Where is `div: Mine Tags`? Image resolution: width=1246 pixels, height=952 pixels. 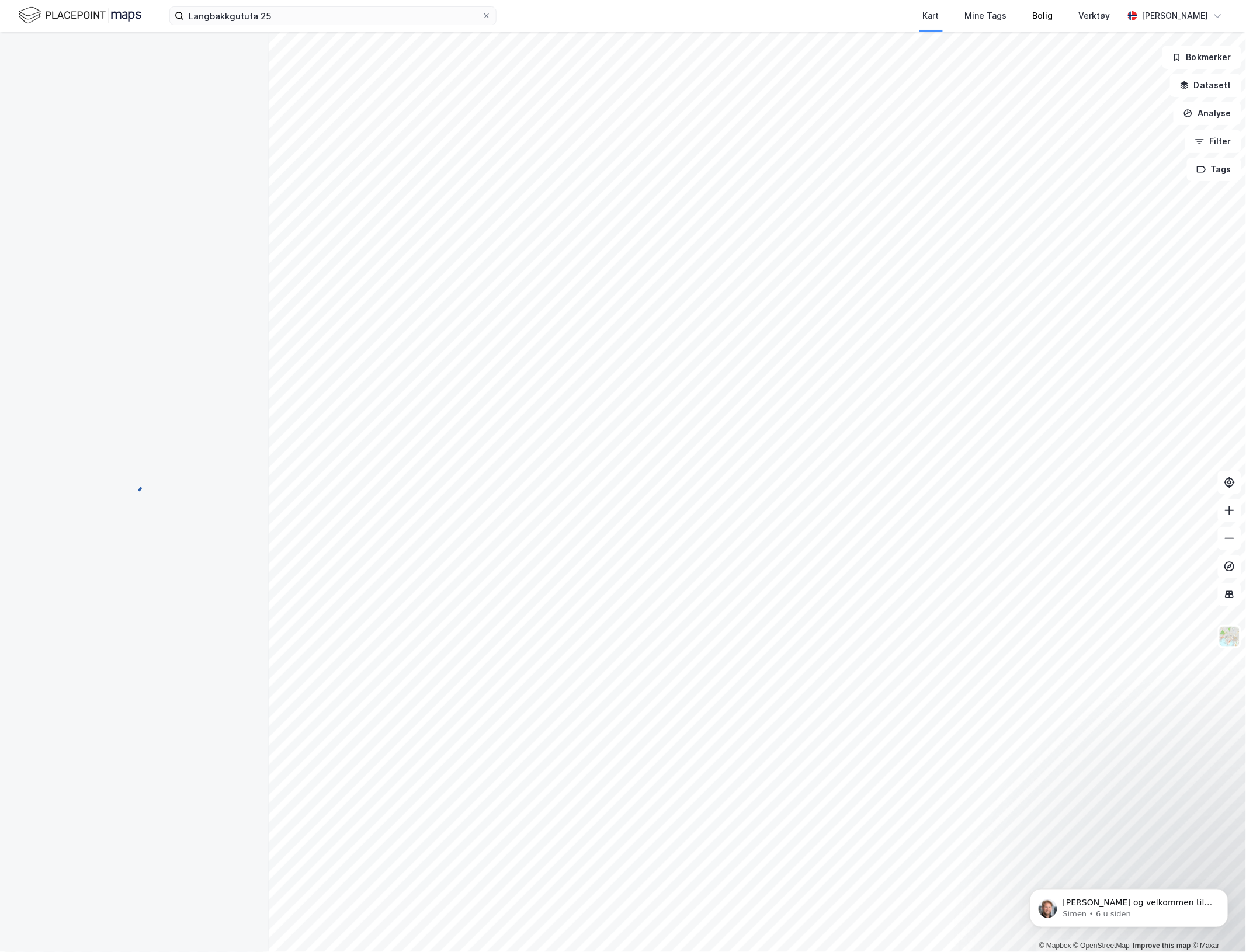 div: Mine Tags is located at coordinates (986, 16).